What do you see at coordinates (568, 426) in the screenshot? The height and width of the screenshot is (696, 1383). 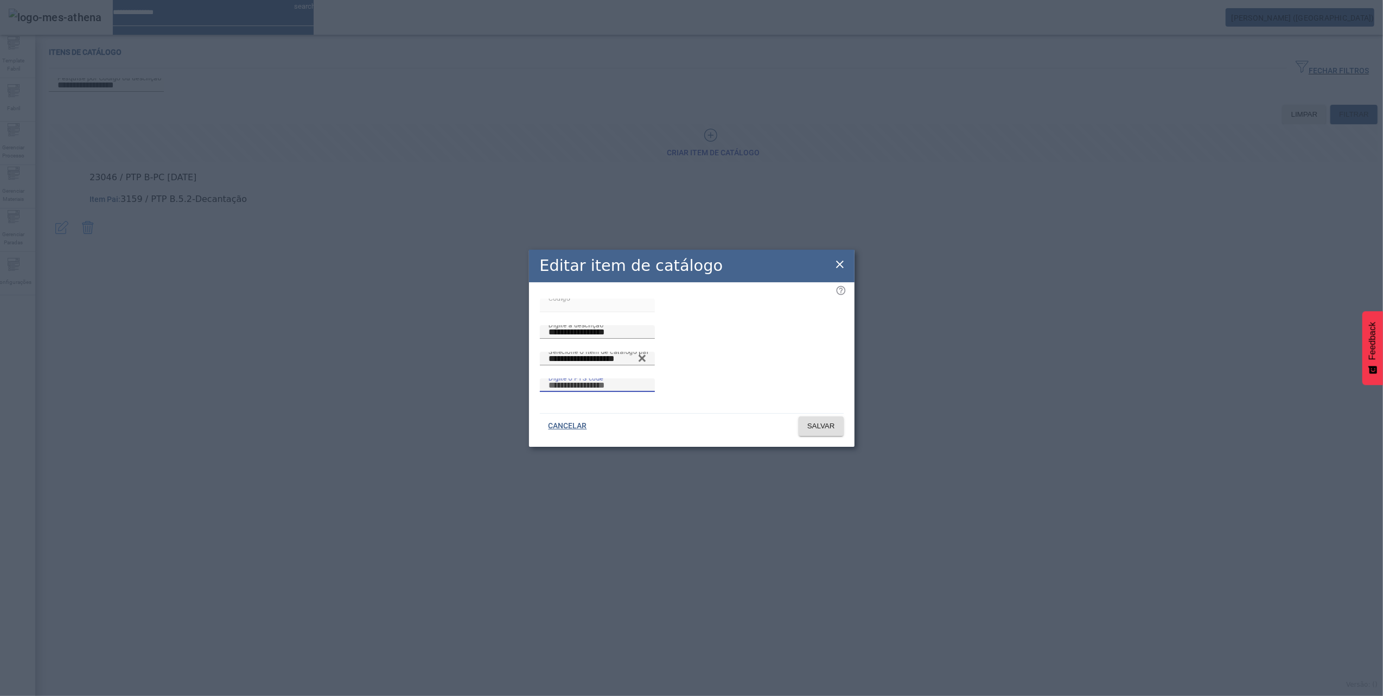 I see `button: CANCELAR` at bounding box center [568, 426].